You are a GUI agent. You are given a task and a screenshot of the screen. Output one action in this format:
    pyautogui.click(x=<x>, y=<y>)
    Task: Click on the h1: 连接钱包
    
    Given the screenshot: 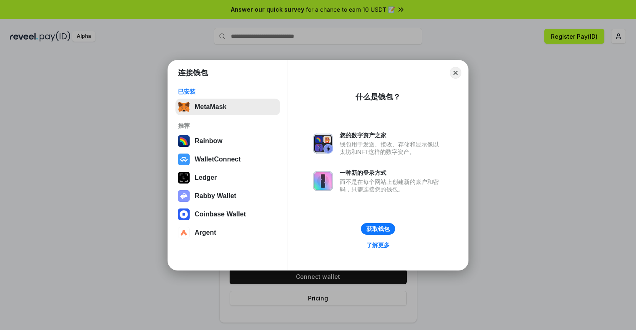 What is the action you would take?
    pyautogui.click(x=193, y=73)
    